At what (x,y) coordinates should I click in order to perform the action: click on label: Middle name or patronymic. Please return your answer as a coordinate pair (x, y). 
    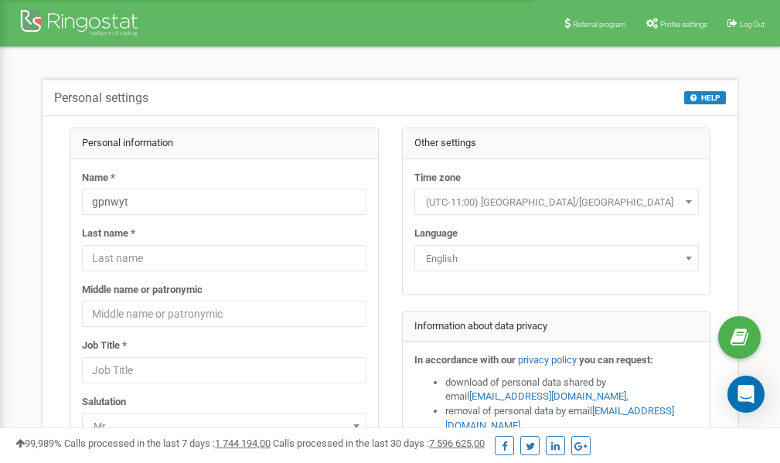
    Looking at the image, I should click on (142, 290).